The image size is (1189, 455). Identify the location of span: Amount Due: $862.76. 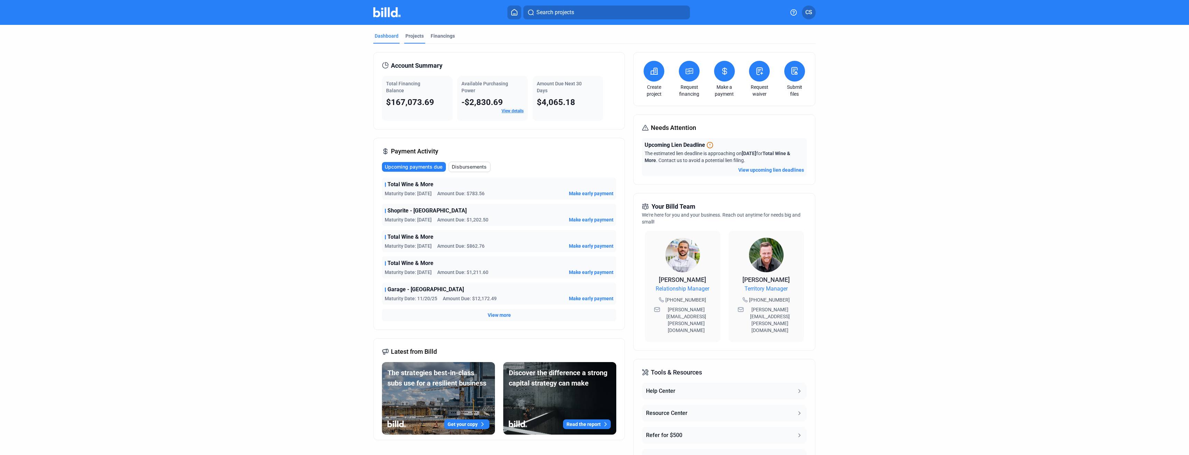
(461, 246).